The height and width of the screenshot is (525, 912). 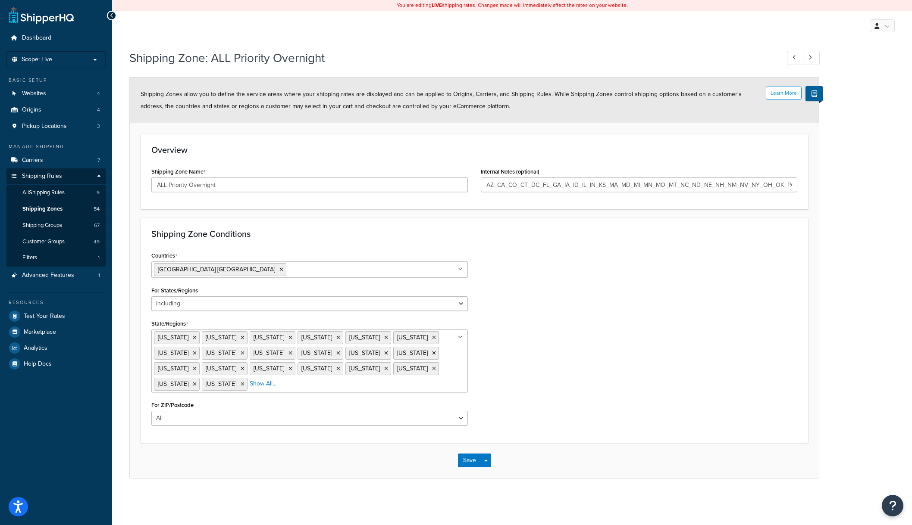 I want to click on span: Shipping Rules, so click(x=42, y=176).